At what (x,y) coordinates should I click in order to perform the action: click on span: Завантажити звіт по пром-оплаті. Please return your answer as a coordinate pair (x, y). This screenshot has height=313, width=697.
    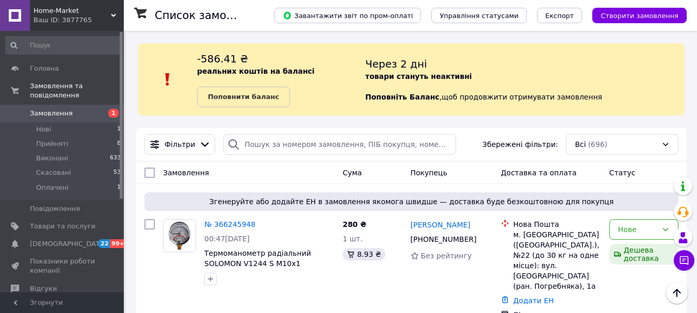
    Looking at the image, I should click on (348, 15).